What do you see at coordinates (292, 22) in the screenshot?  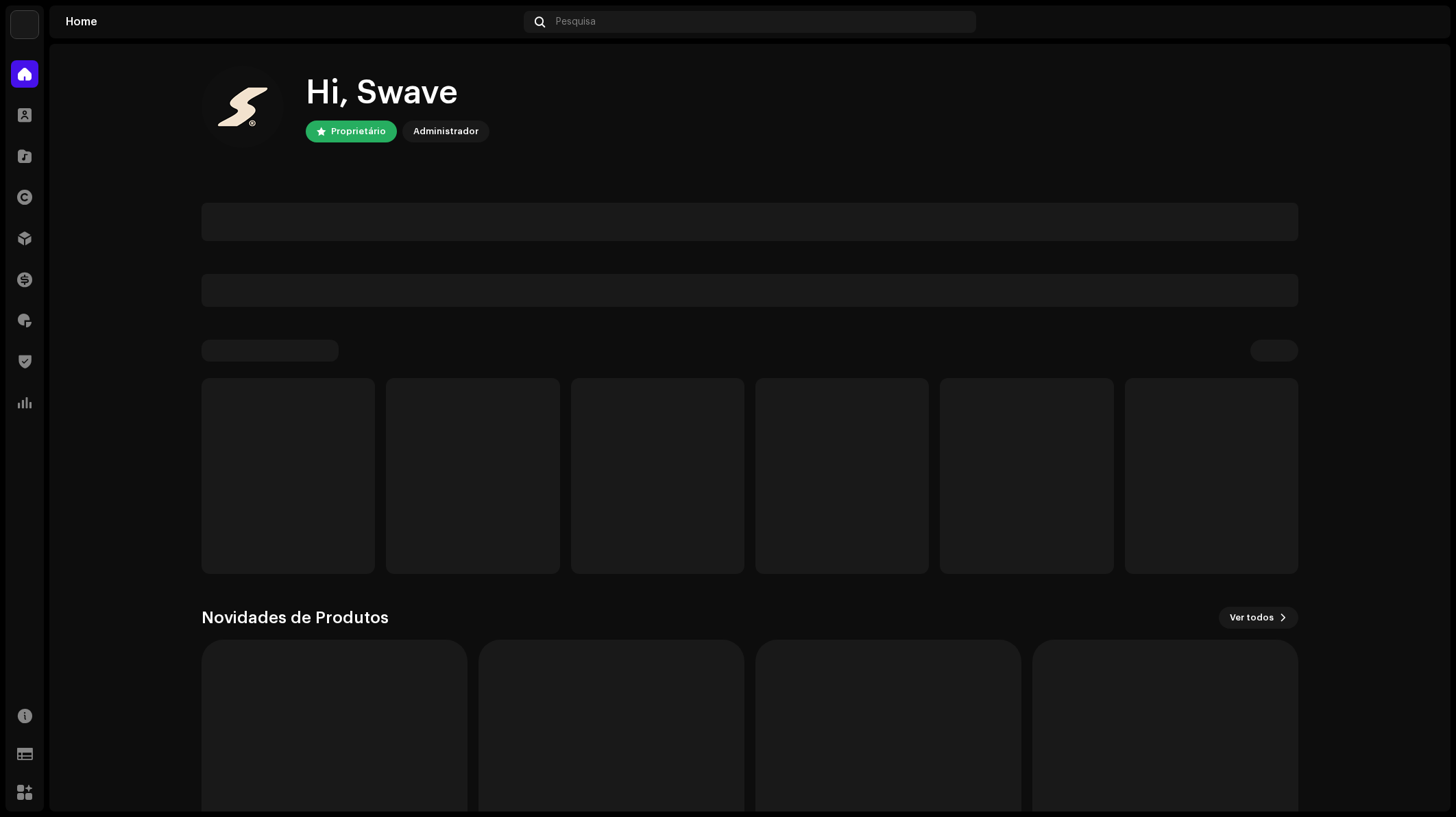 I see `div: Home` at bounding box center [292, 22].